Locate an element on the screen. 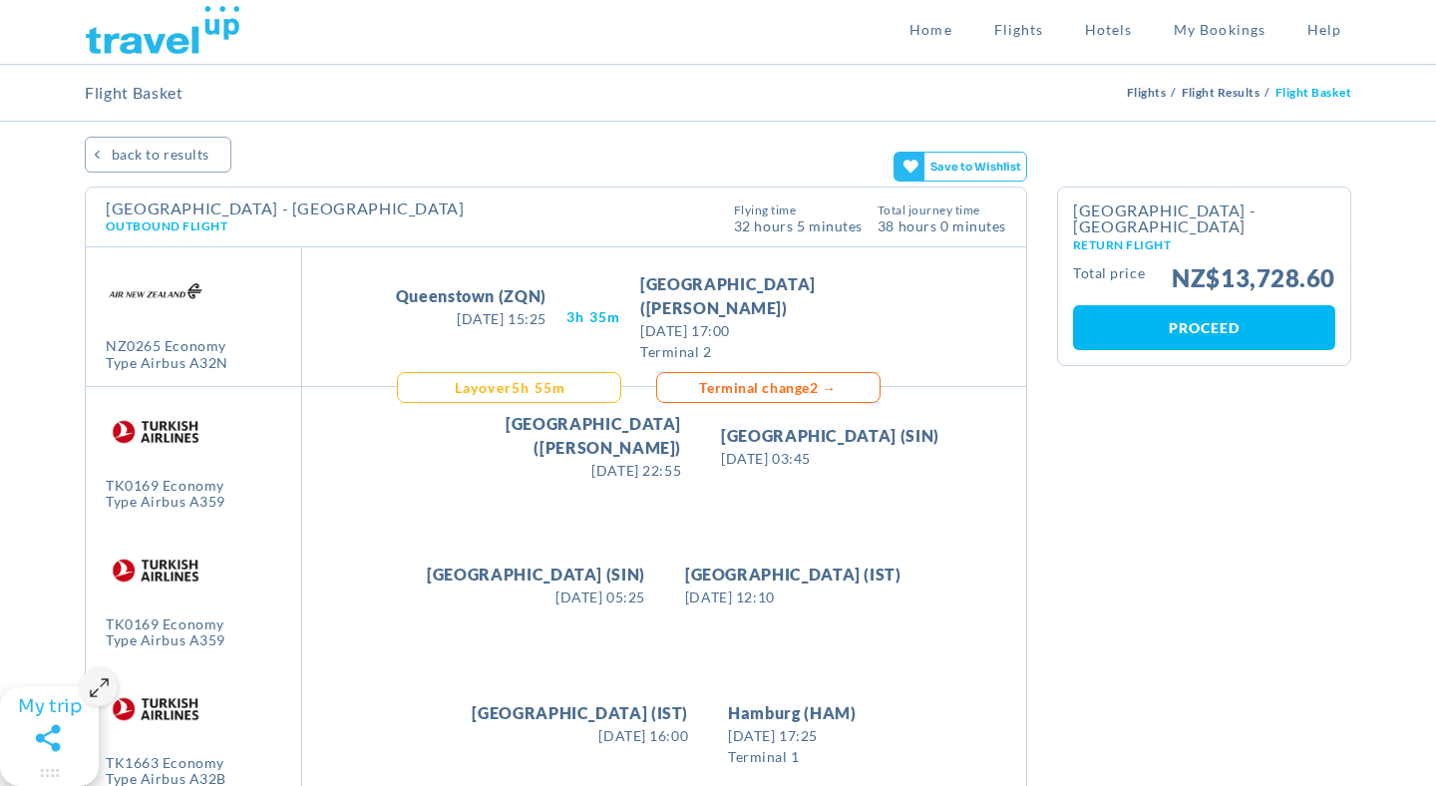 The height and width of the screenshot is (786, 1436). div: 5H 55M is located at coordinates (507, 388).